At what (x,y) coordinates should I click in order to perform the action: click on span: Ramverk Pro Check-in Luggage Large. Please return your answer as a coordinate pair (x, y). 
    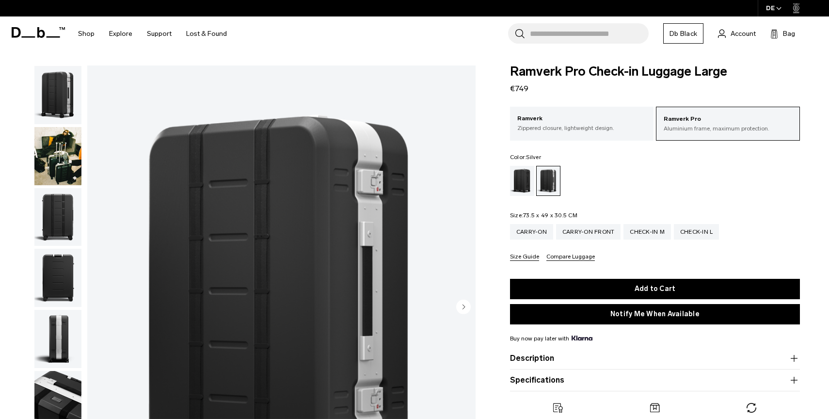
    Looking at the image, I should click on (655, 72).